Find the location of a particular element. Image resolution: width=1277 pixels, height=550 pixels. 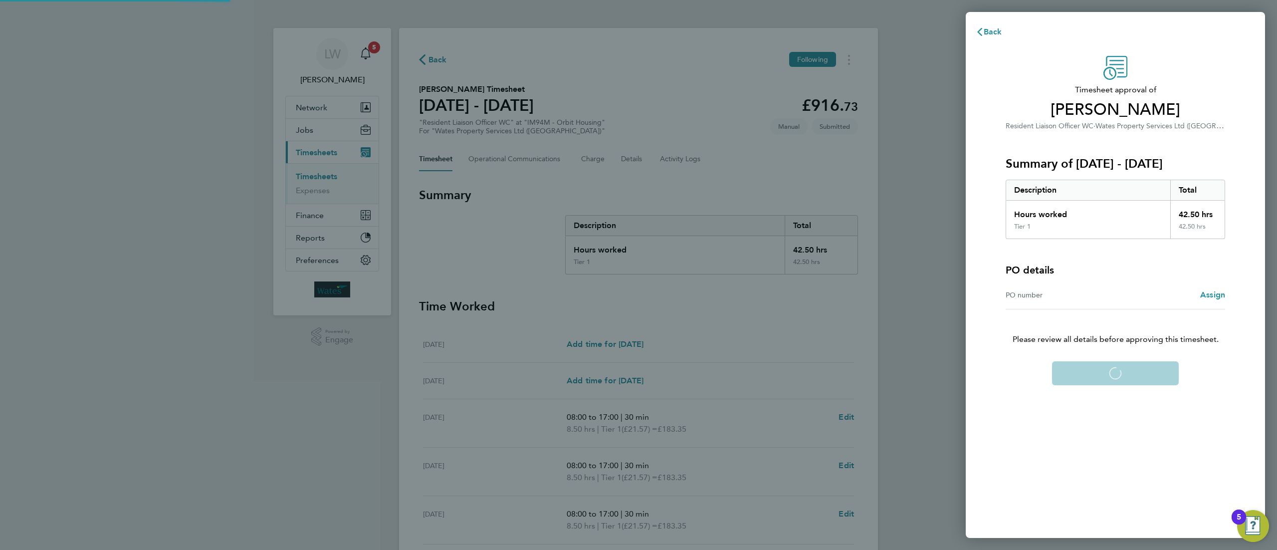

div: Tier 1 is located at coordinates (1022, 226).